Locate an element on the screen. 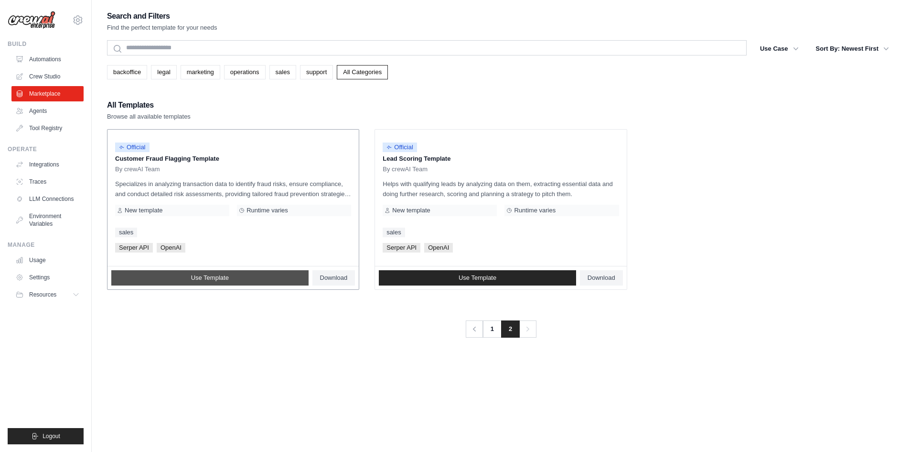 The image size is (910, 452). a: LLM Connections is located at coordinates (47, 199).